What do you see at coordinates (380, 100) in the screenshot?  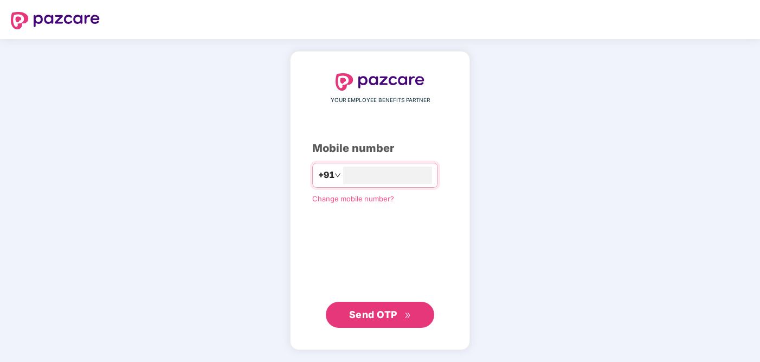 I see `span: YOUR EMPLOYEE BENEFITS PARTNER` at bounding box center [380, 100].